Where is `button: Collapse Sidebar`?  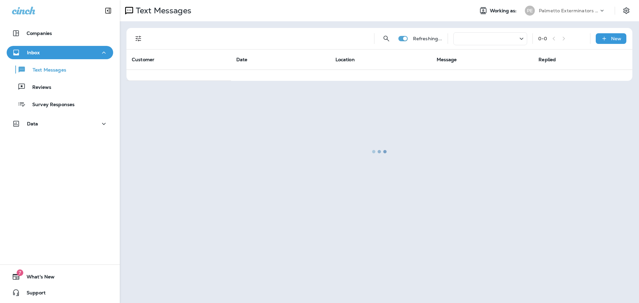
button: Collapse Sidebar is located at coordinates (108, 11).